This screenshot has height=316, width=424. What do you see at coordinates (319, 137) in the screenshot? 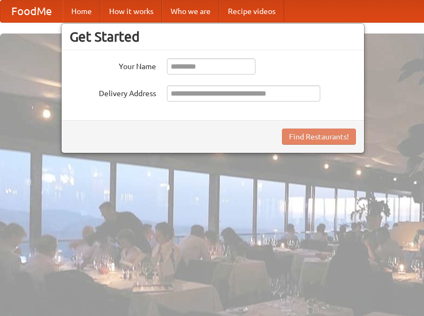
I see `button: Find Restaurants!` at bounding box center [319, 137].